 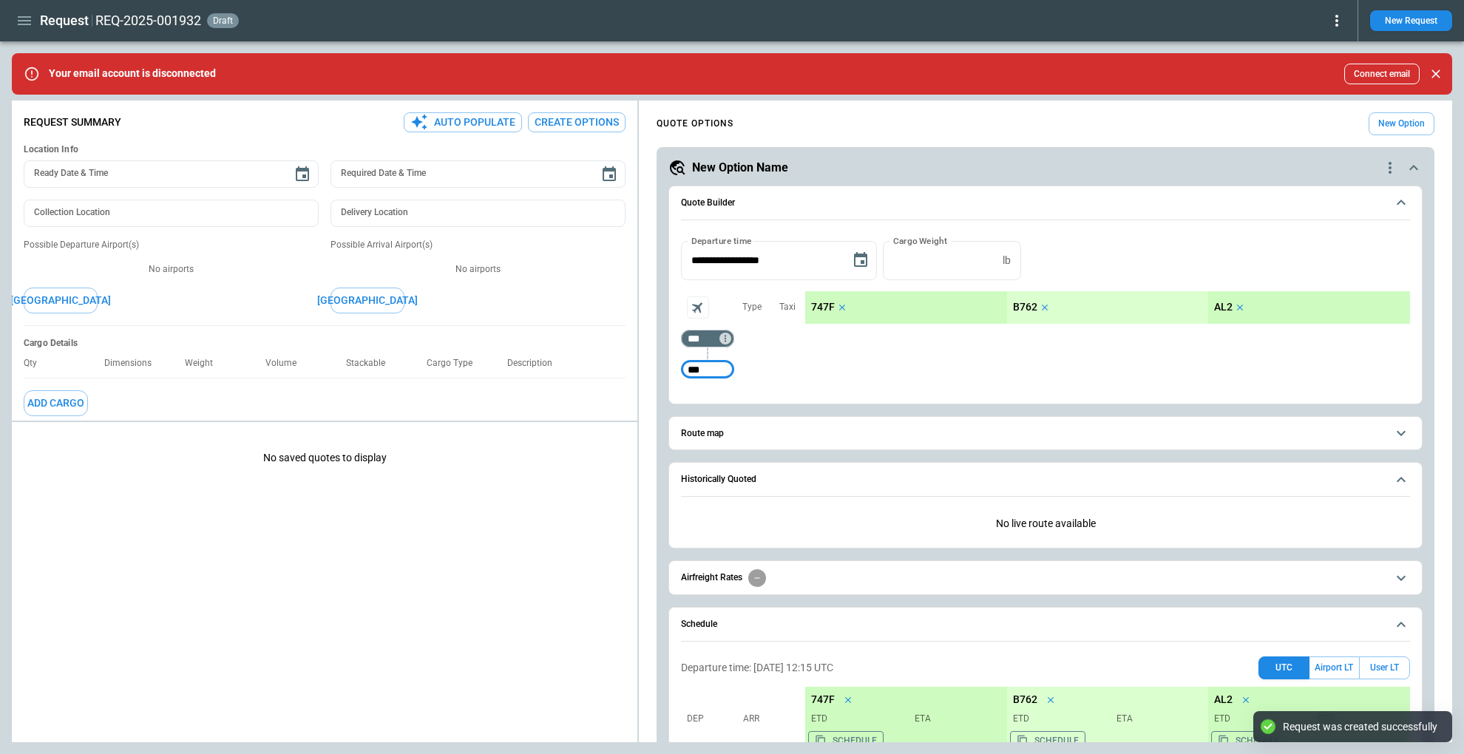 What do you see at coordinates (1045, 433) in the screenshot?
I see `button: Route map` at bounding box center [1045, 433].